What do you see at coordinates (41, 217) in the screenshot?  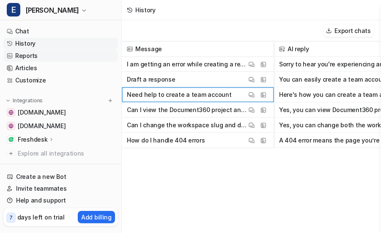 I see `p: days left on trial` at bounding box center [41, 217].